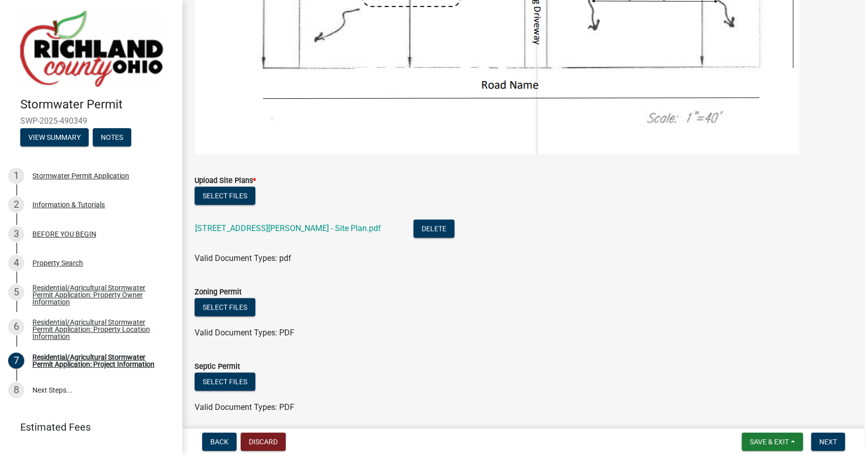 This screenshot has height=455, width=865. Describe the element at coordinates (772, 442) in the screenshot. I see `button: Save & Exit` at that location.